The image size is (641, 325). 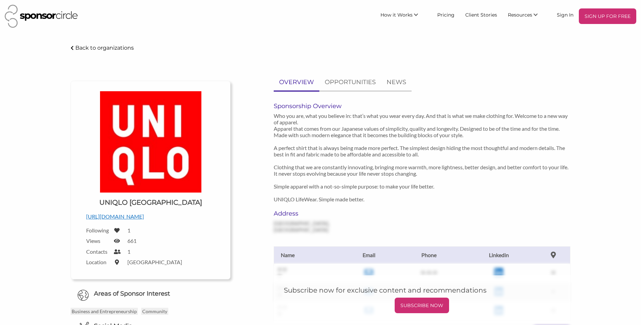 I want to click on label: Following, so click(x=98, y=230).